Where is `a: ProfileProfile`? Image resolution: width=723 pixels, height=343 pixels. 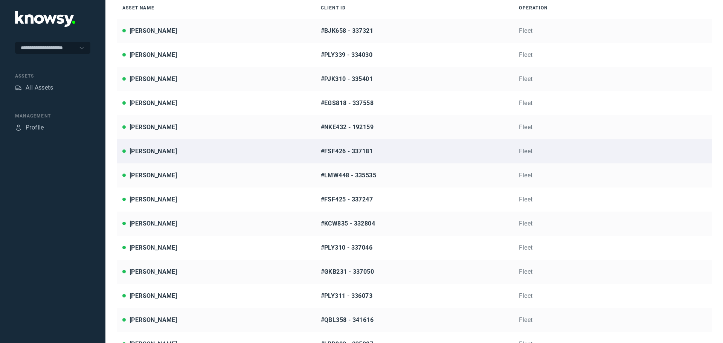
a: ProfileProfile is located at coordinates (29, 128).